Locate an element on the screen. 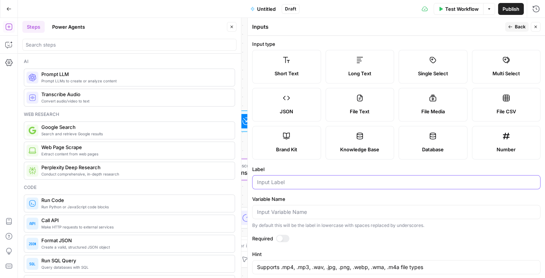 This screenshot has height=278, width=545. input: Input Label is located at coordinates (396, 182).